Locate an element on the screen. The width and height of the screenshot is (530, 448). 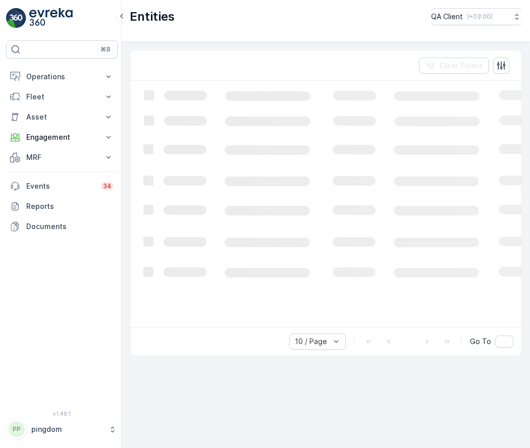
p: ⌘B is located at coordinates (106, 49).